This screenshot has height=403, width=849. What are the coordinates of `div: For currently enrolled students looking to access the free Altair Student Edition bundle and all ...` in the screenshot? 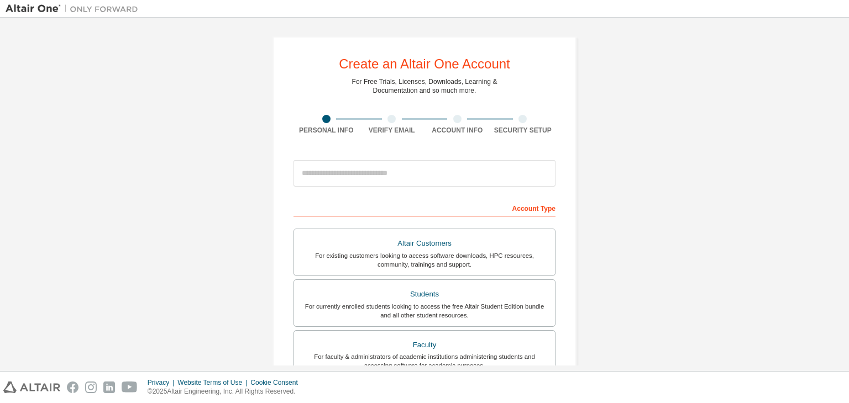 It's located at (424, 311).